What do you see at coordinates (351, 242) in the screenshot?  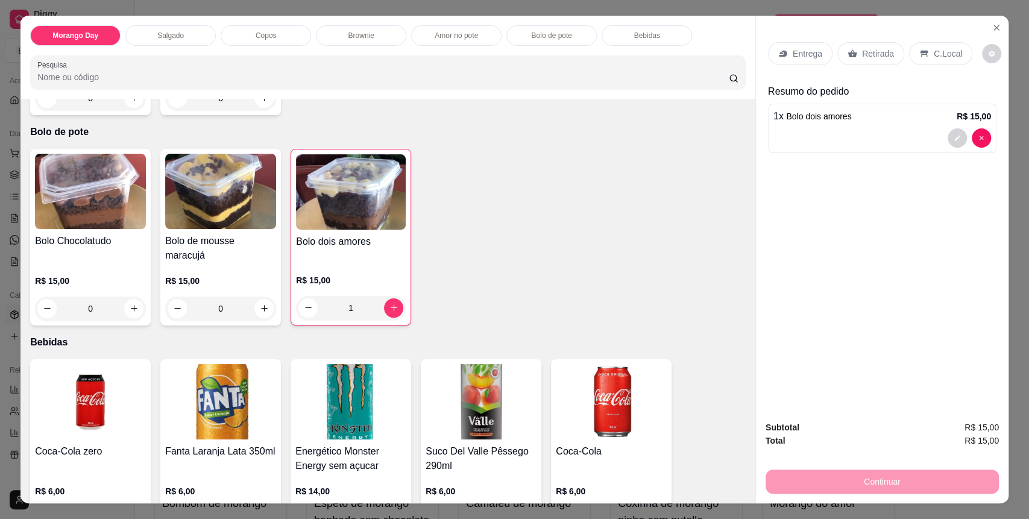 I see `h4: Bolo dois amores` at bounding box center [351, 242].